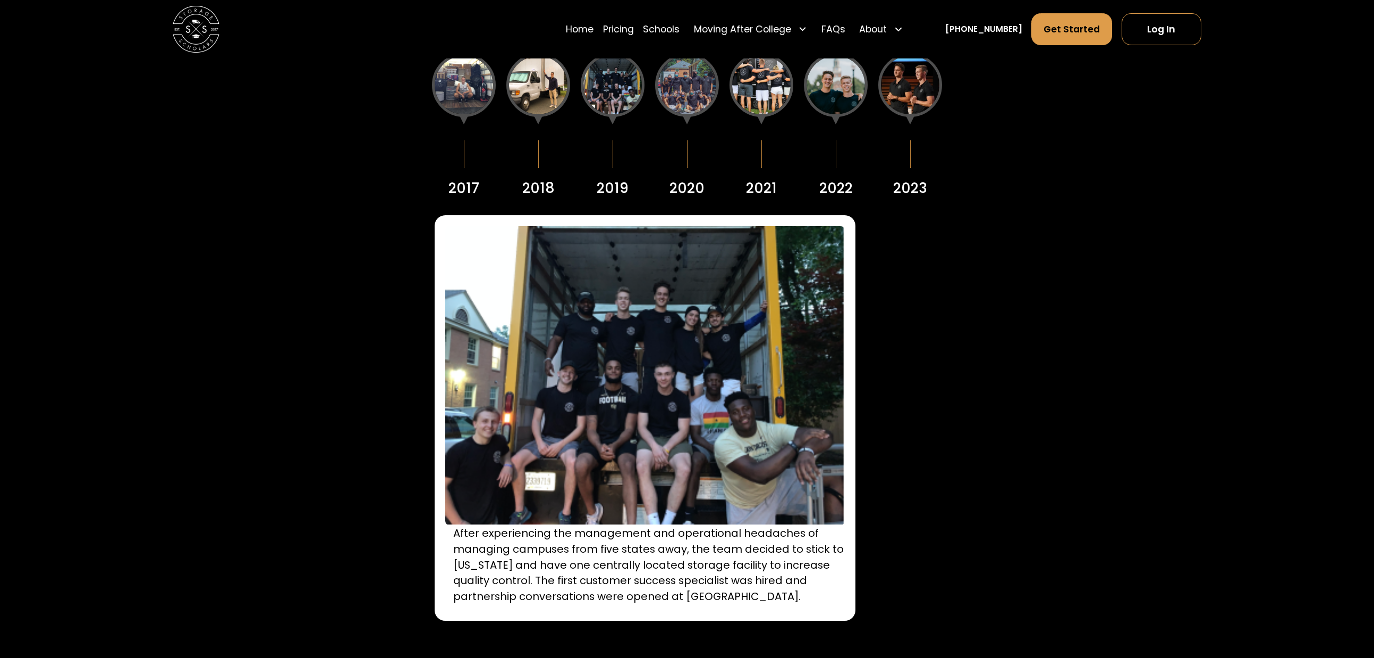 The image size is (1374, 658). What do you see at coordinates (612, 188) in the screenshot?
I see `div: 2019` at bounding box center [612, 188].